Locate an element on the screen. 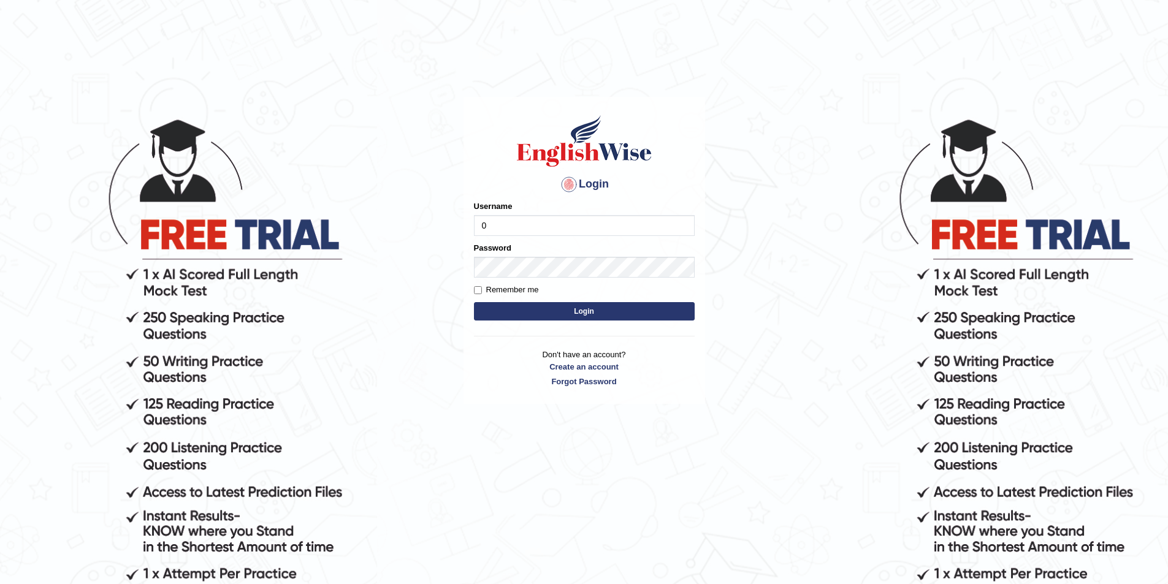 This screenshot has width=1168, height=584. h4: Login is located at coordinates (584, 185).